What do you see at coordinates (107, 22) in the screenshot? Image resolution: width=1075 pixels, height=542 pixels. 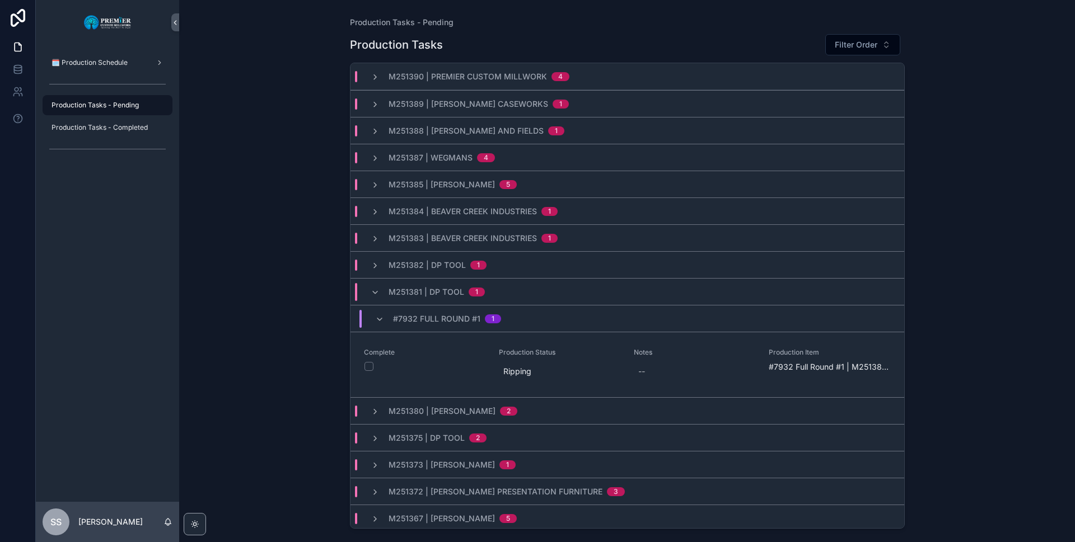 I see `img: App logo` at bounding box center [107, 22].